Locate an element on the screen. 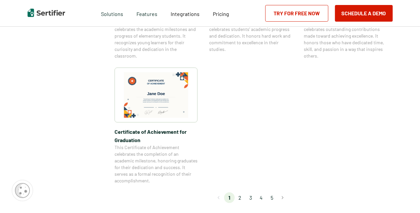  span: Solutions is located at coordinates (112, 13).